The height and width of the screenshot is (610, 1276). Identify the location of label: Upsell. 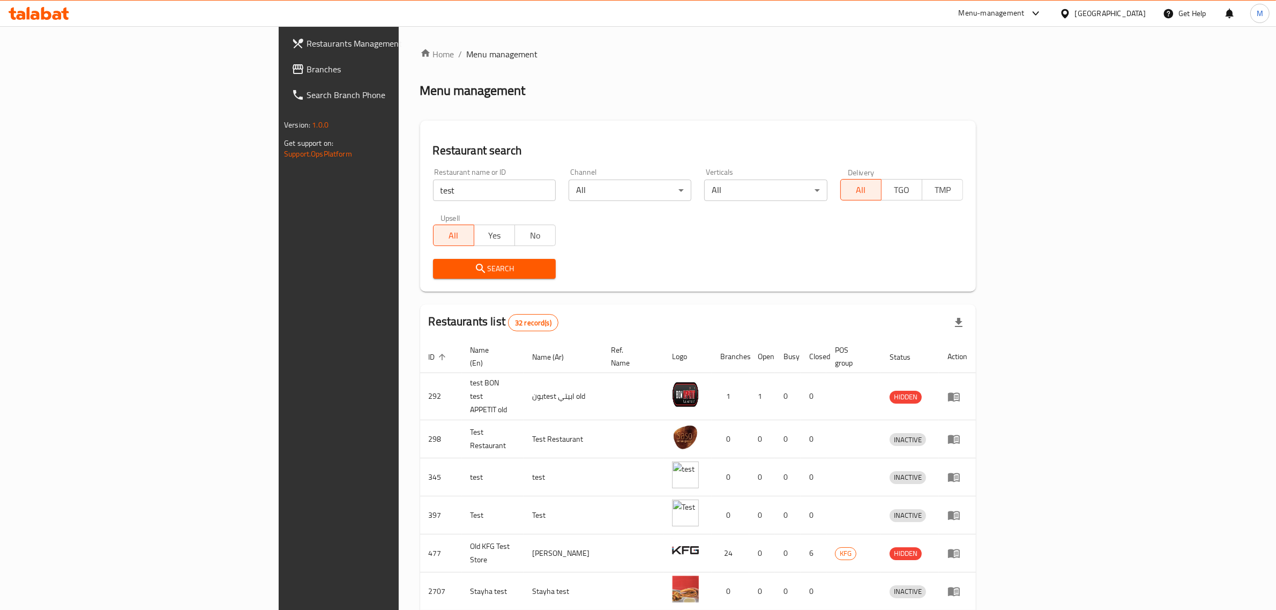
(450, 218).